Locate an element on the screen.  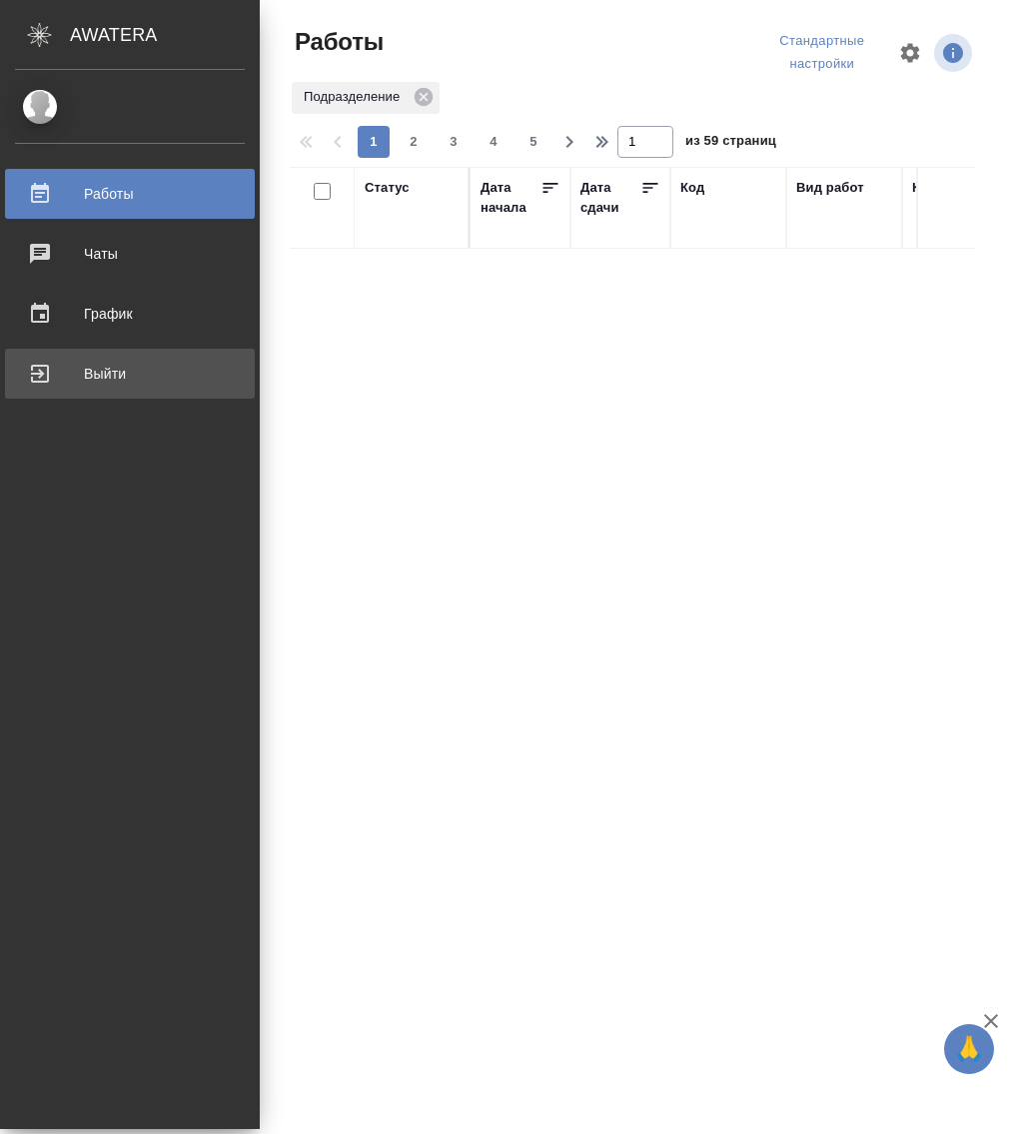
span: Настроить таблицу is located at coordinates (910, 53).